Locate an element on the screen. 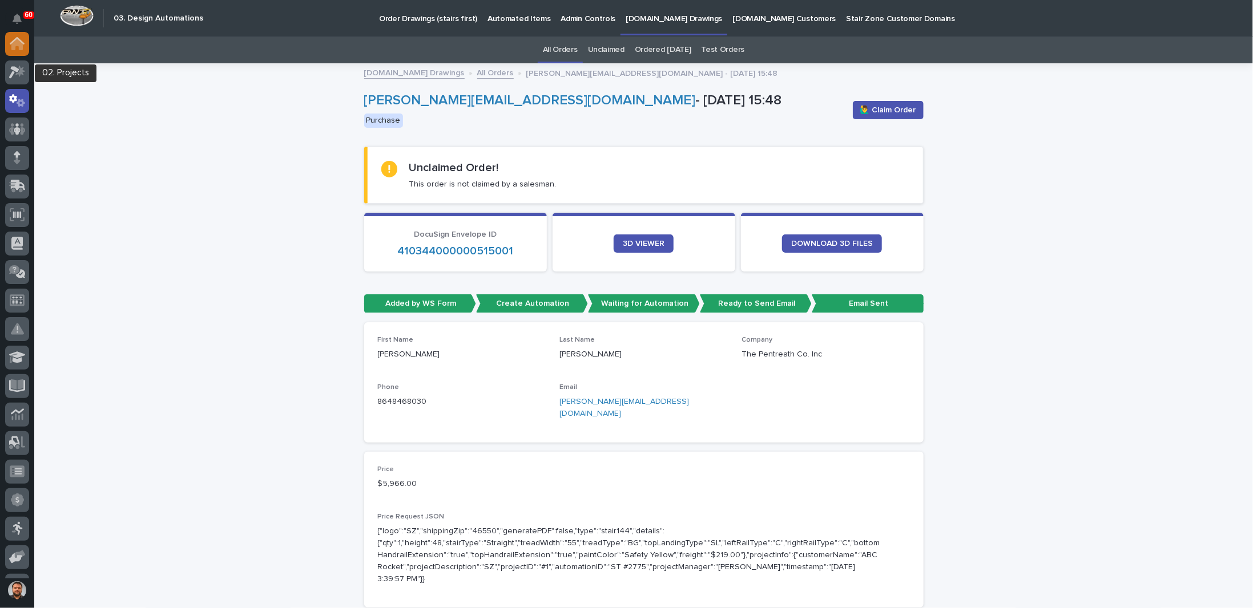  span: 🙋‍♂️ Claim Order is located at coordinates (888, 110).